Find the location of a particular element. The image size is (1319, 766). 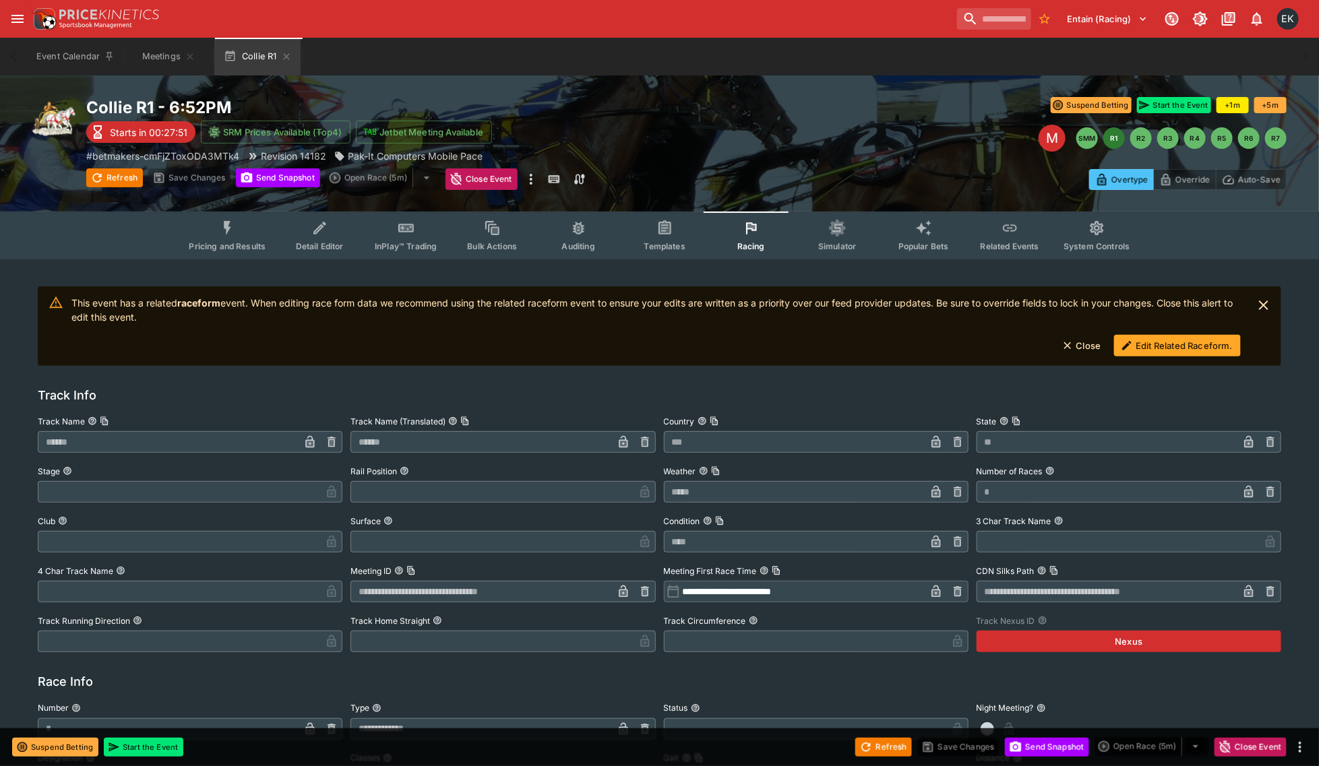

button: Track Running Direction is located at coordinates (137, 621).